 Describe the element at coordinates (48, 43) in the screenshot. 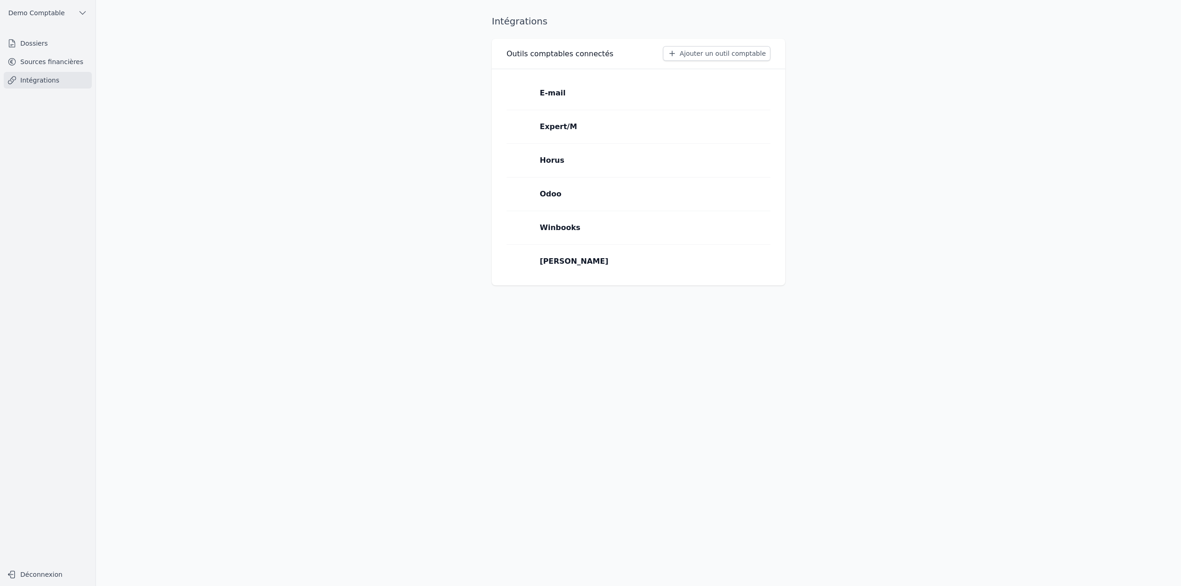

I see `a: Dossiers` at that location.